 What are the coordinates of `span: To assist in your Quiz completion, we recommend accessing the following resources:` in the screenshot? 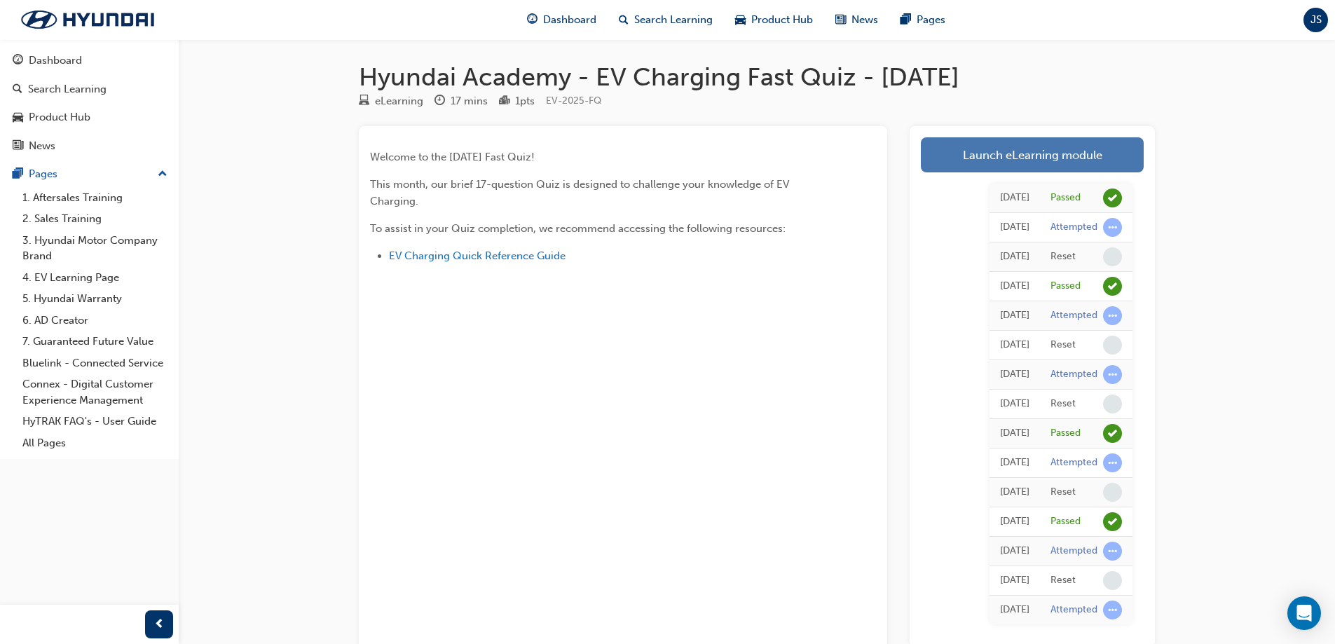 It's located at (577, 228).